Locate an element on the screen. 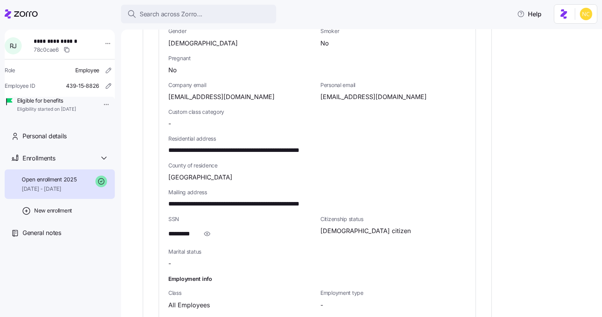 This screenshot has height=317, width=602. span: Personal email is located at coordinates (393, 85).